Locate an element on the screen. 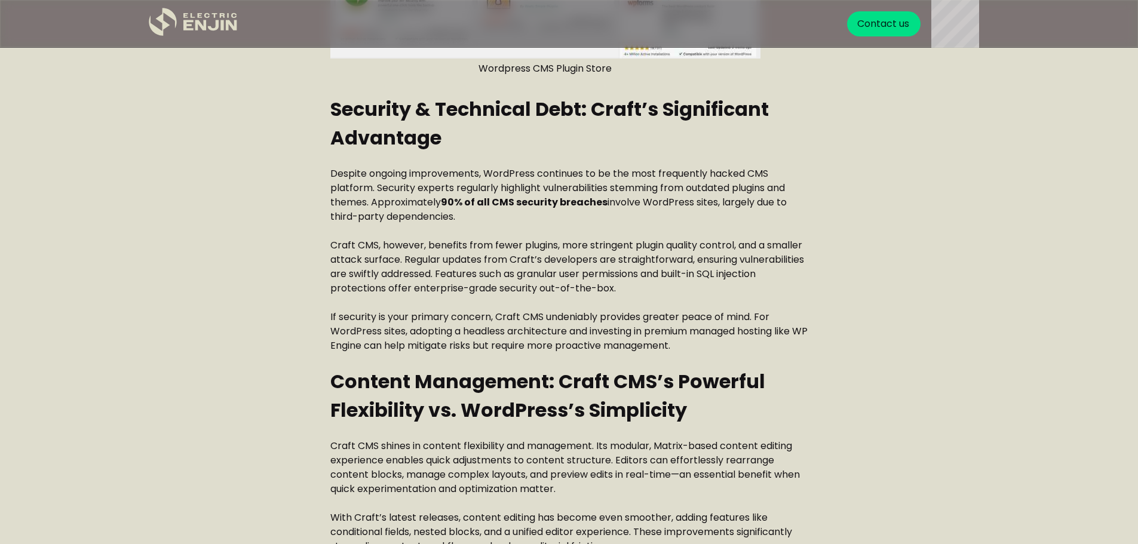  p: Craft CMS shines in content flexibility and management. Its modular, Matrix-based content editing... is located at coordinates (569, 468).